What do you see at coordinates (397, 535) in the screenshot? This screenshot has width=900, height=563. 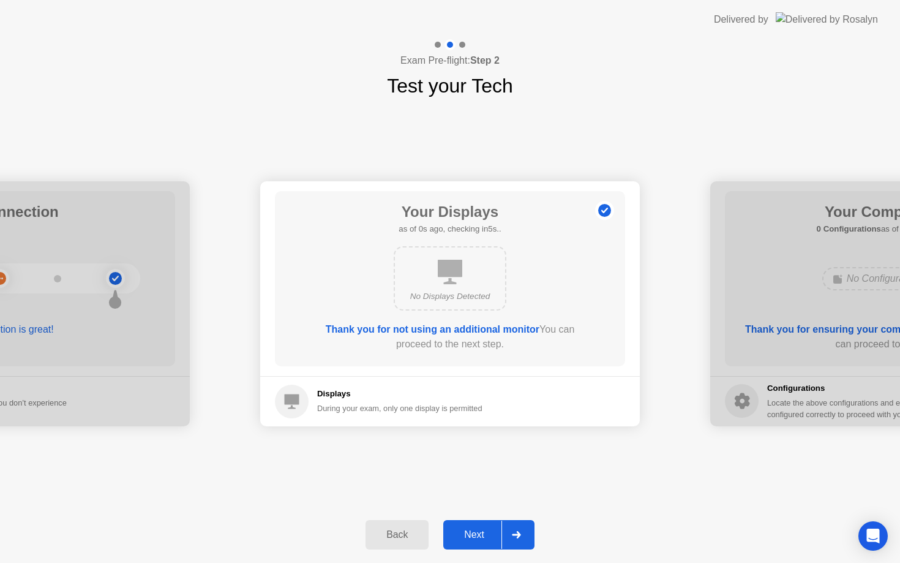 I see `div: Back` at bounding box center [397, 535].